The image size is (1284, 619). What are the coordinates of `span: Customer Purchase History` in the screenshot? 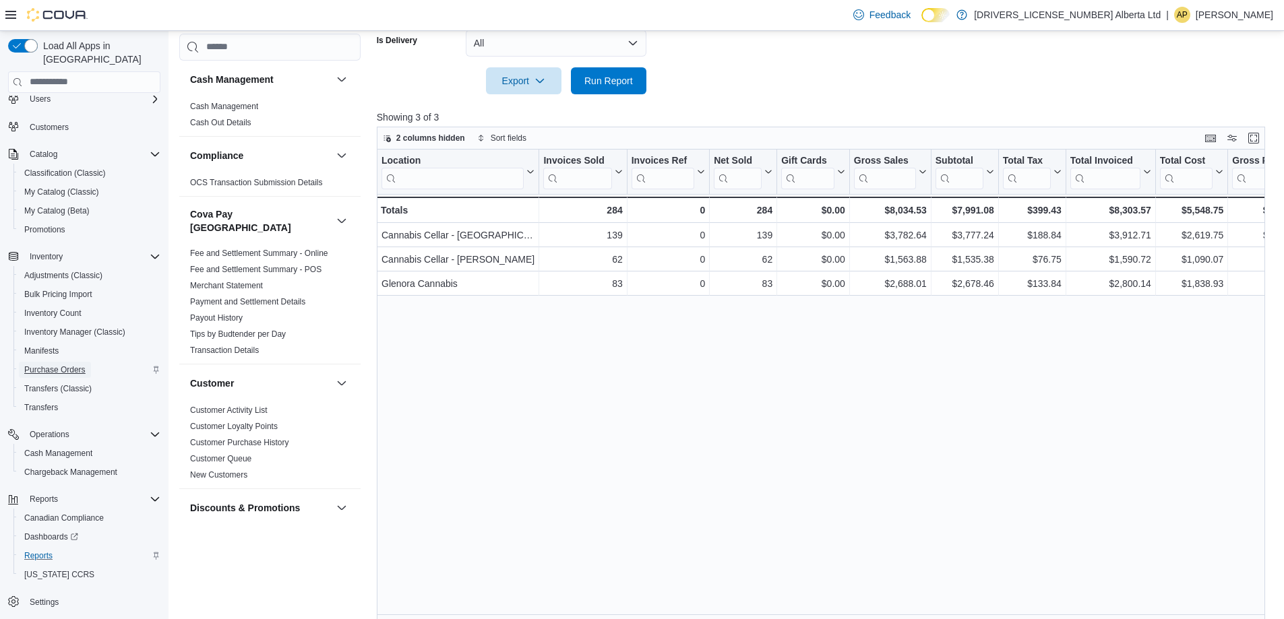 It's located at (239, 443).